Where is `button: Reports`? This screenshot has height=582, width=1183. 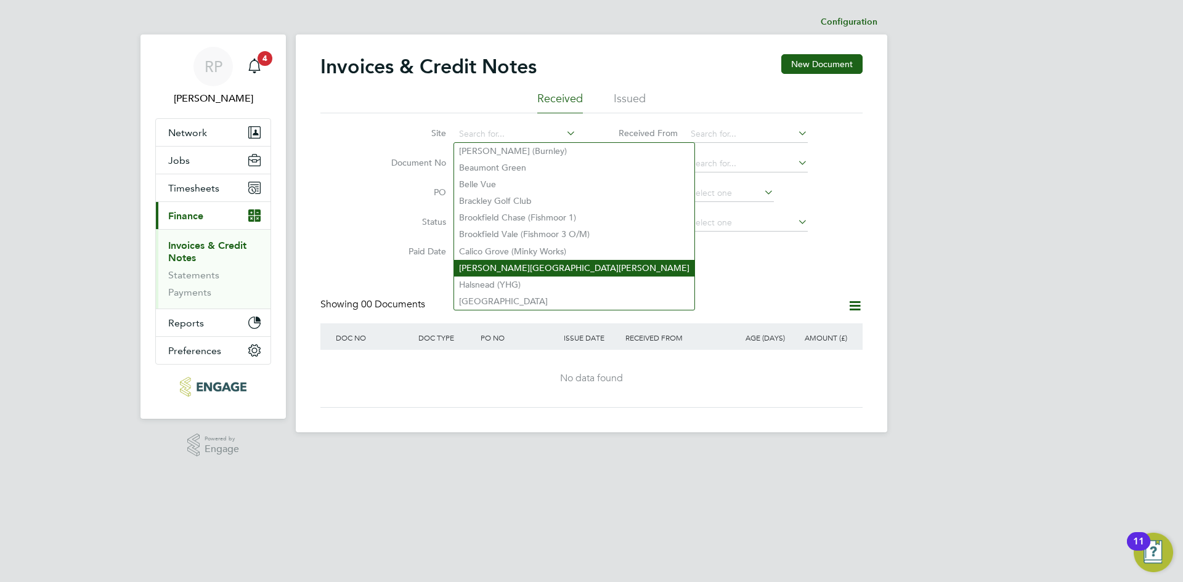
button: Reports is located at coordinates (213, 323).